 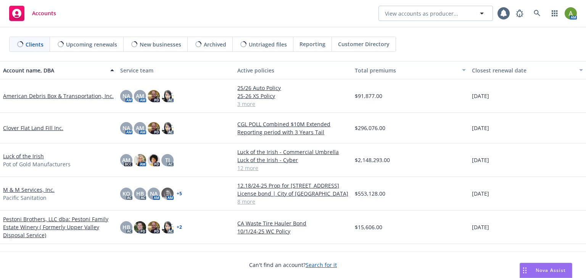 What do you see at coordinates (293, 96) in the screenshot?
I see `a: 25-26 XS Policy` at bounding box center [293, 96].